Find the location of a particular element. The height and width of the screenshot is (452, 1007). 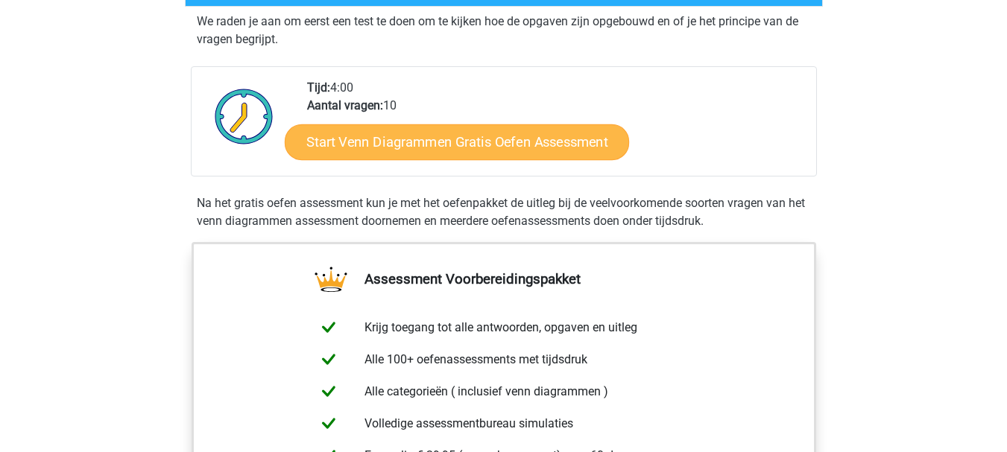

div: 4:00 10 is located at coordinates (555, 127).